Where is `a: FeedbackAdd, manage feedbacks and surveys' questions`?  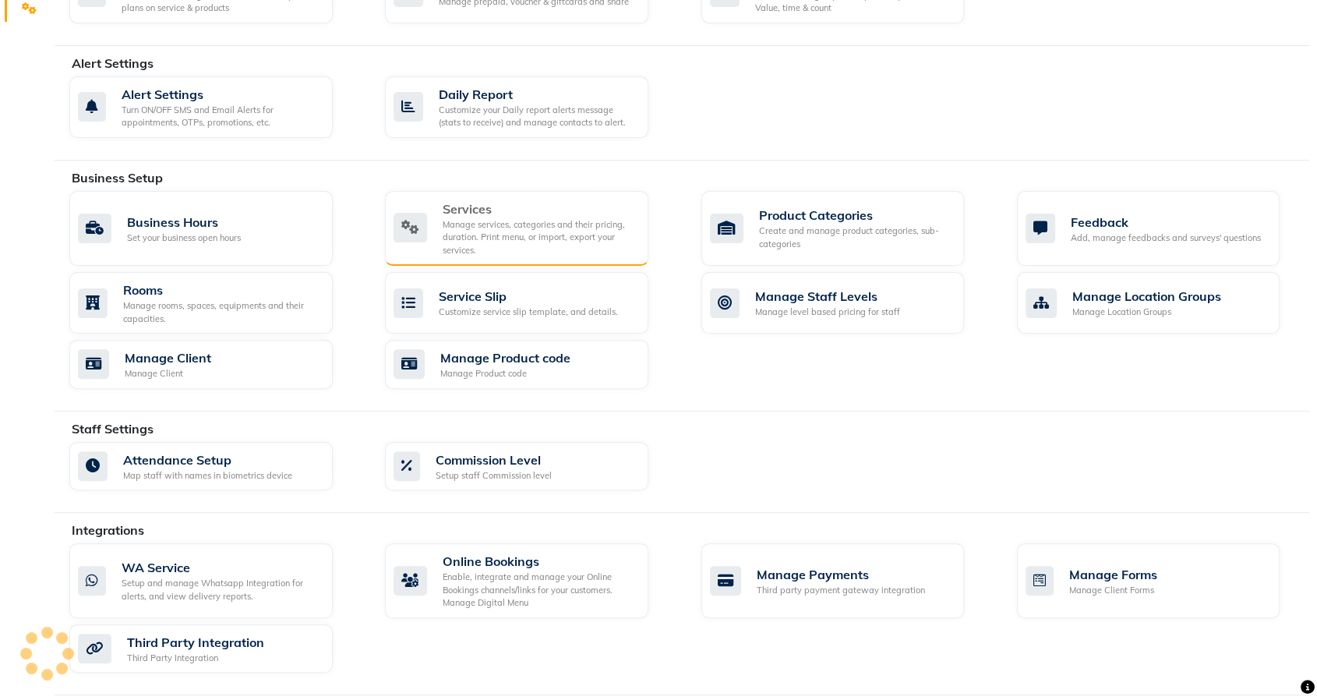 a: FeedbackAdd, manage feedbacks and surveys' questions is located at coordinates (1163, 228).